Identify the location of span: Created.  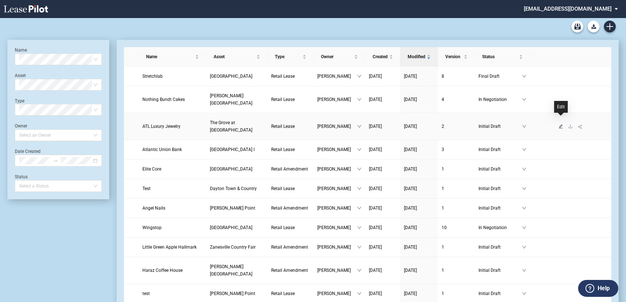
(380, 57).